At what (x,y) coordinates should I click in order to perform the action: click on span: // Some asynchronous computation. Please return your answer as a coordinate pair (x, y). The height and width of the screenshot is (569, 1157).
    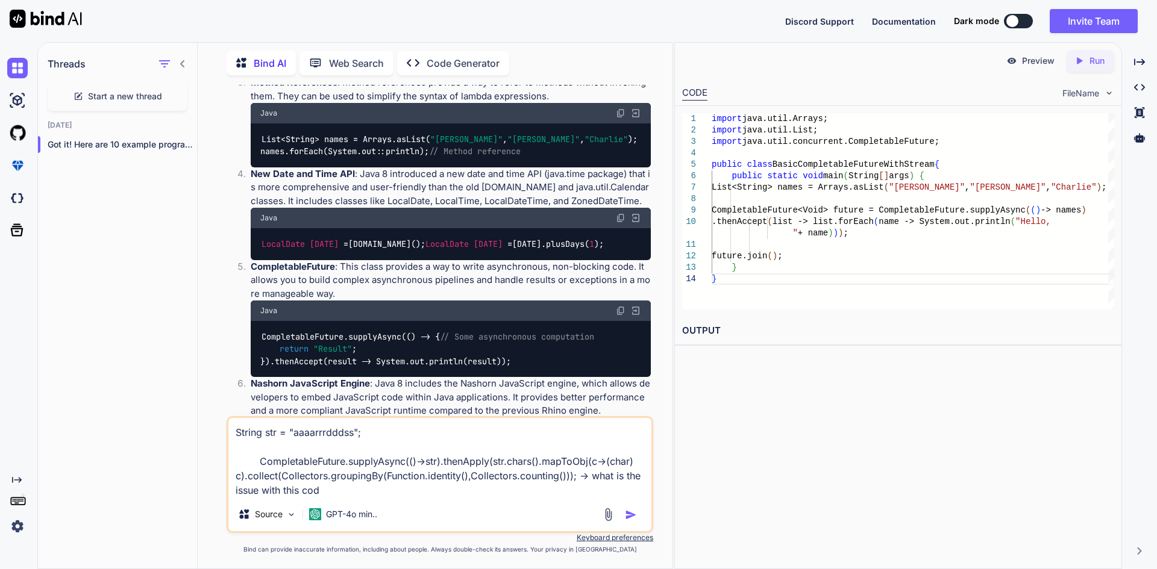
    Looking at the image, I should click on (517, 337).